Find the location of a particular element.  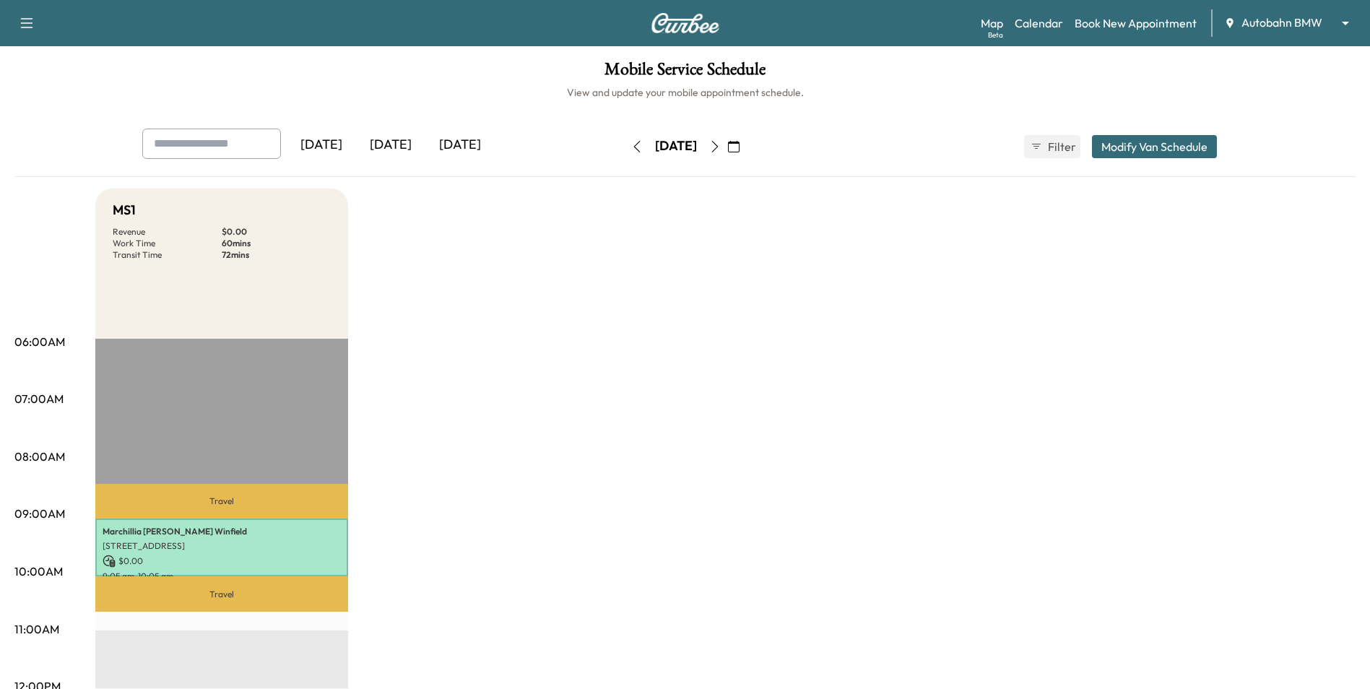

p: Transit Time is located at coordinates (167, 255).